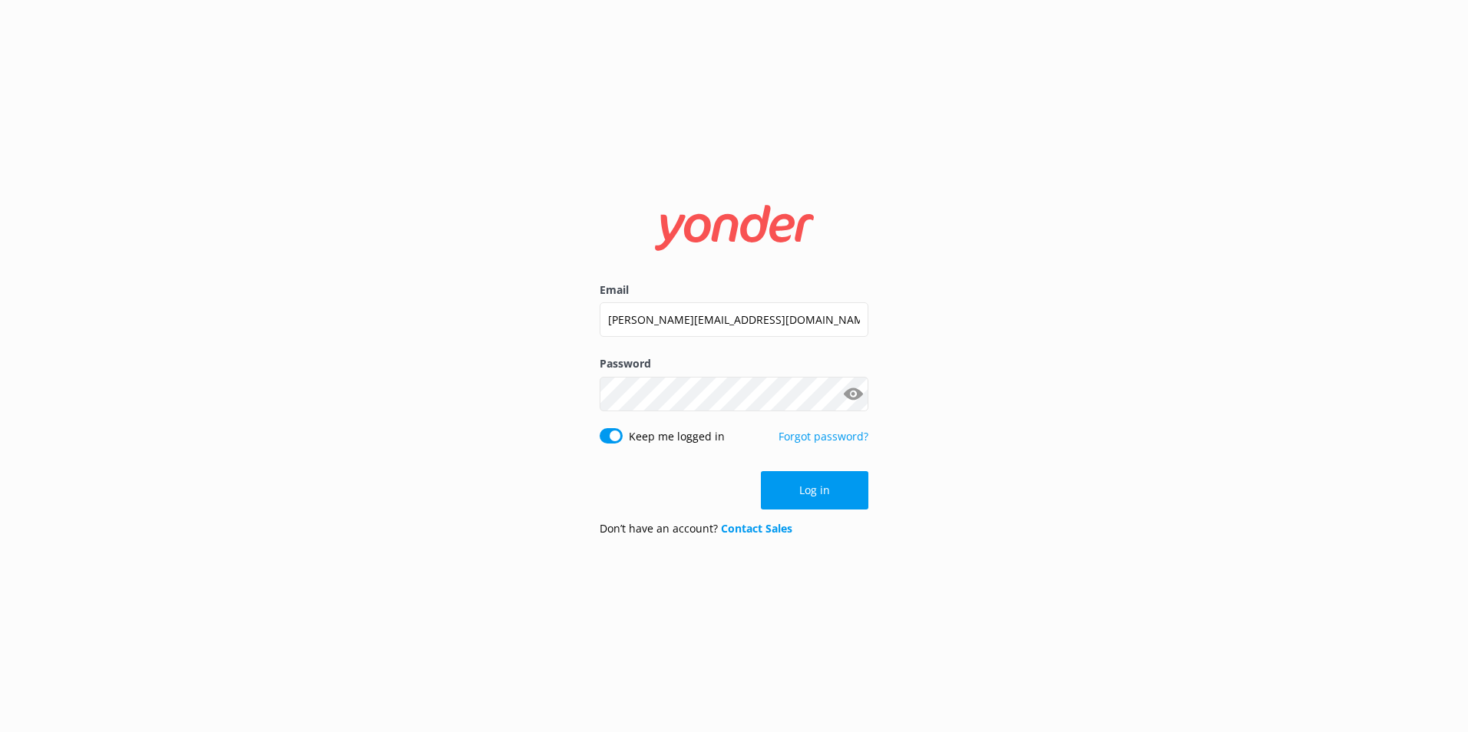  I want to click on label: Password, so click(734, 364).